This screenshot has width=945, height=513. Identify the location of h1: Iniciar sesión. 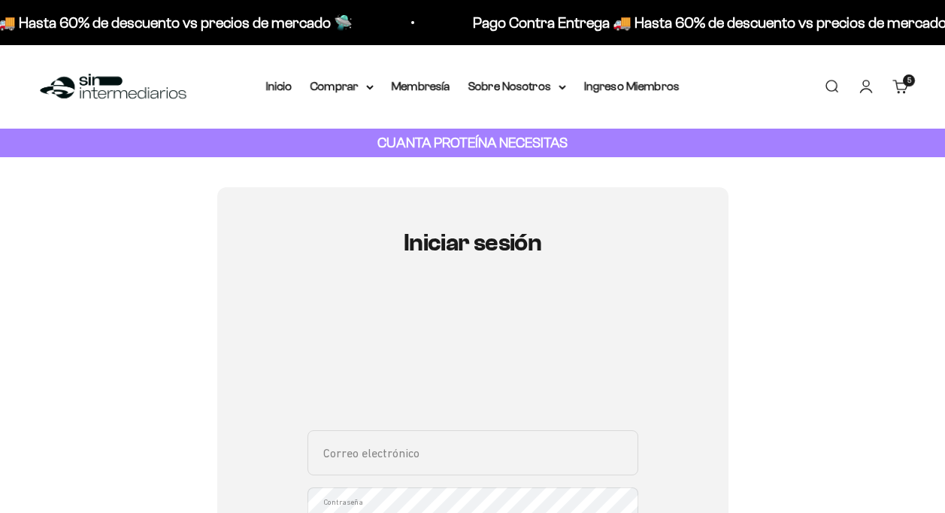
(473, 242).